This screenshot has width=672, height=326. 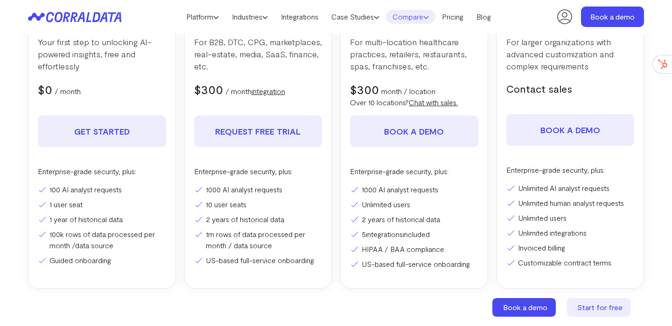 What do you see at coordinates (355, 17) in the screenshot?
I see `a: Case Studies` at bounding box center [355, 17].